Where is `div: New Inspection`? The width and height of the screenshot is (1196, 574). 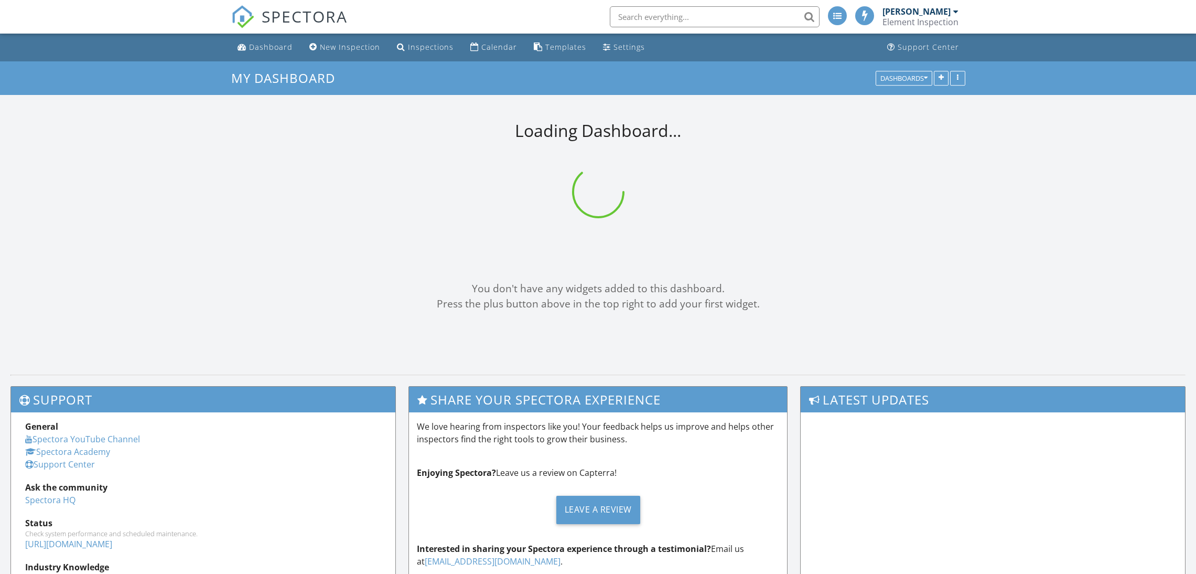 div: New Inspection is located at coordinates (350, 47).